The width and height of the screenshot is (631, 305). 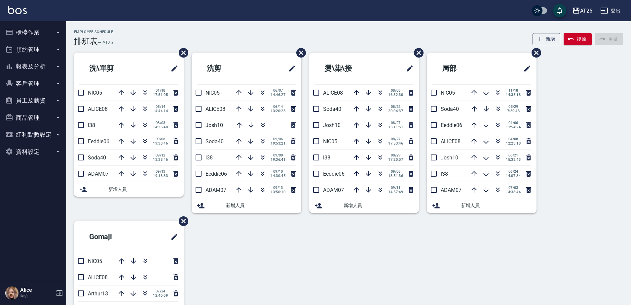 I want to click on span: 15:11:51, so click(x=396, y=127).